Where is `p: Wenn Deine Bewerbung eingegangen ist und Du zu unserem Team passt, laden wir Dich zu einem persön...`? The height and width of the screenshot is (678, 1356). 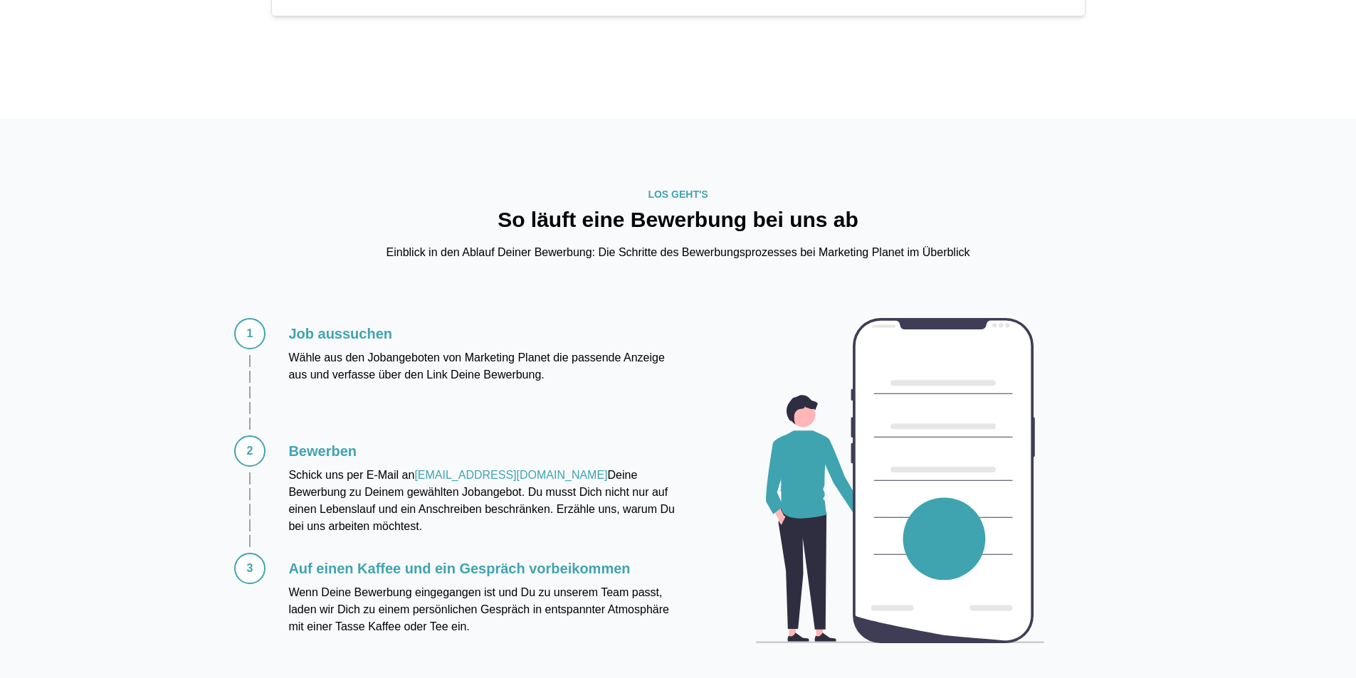
p: Wenn Deine Bewerbung eingegangen ist und Du zu unserem Team passt, laden wir Dich zu einem persön... is located at coordinates (483, 610).